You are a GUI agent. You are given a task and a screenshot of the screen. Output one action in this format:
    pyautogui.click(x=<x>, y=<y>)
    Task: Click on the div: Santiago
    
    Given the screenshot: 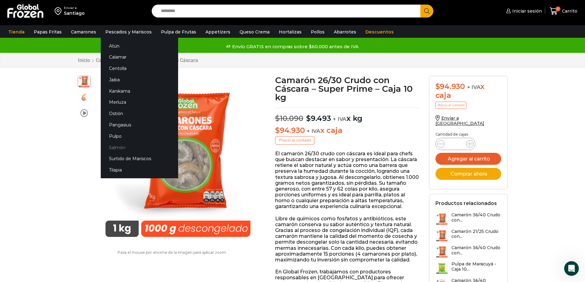 What is the action you would take?
    pyautogui.click(x=74, y=13)
    